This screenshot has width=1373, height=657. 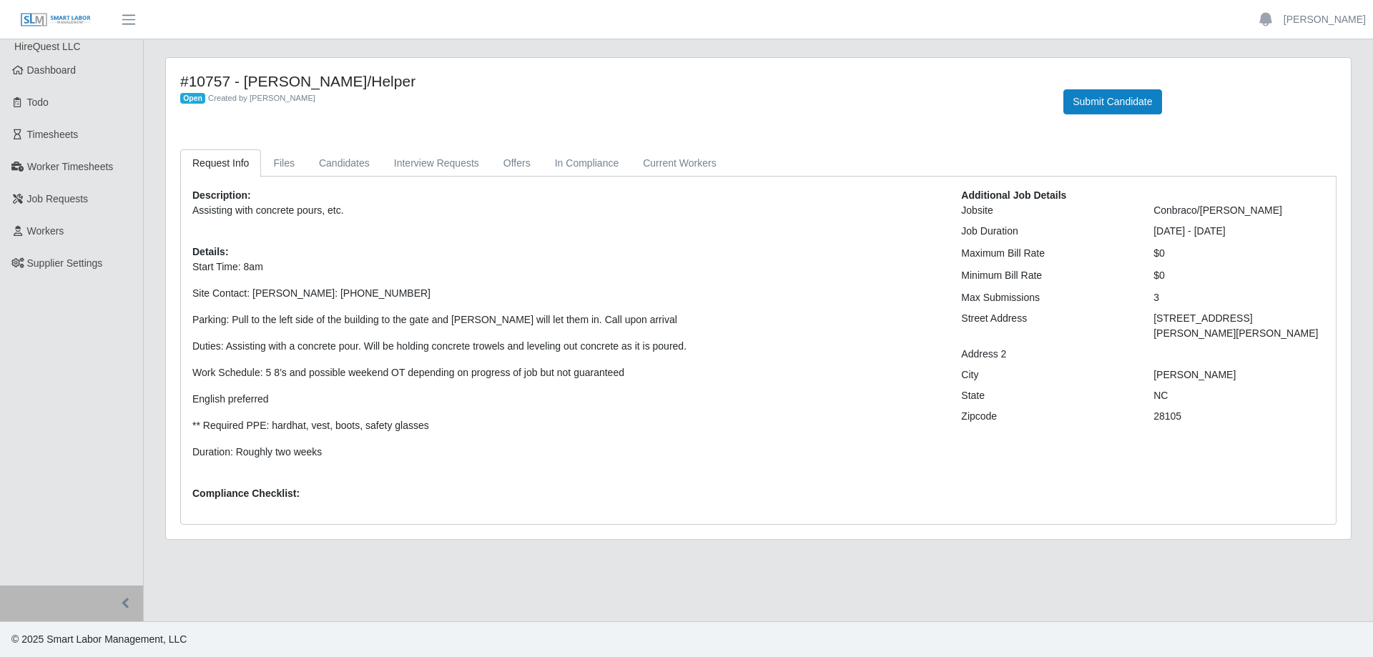 I want to click on span: Todo, so click(x=38, y=102).